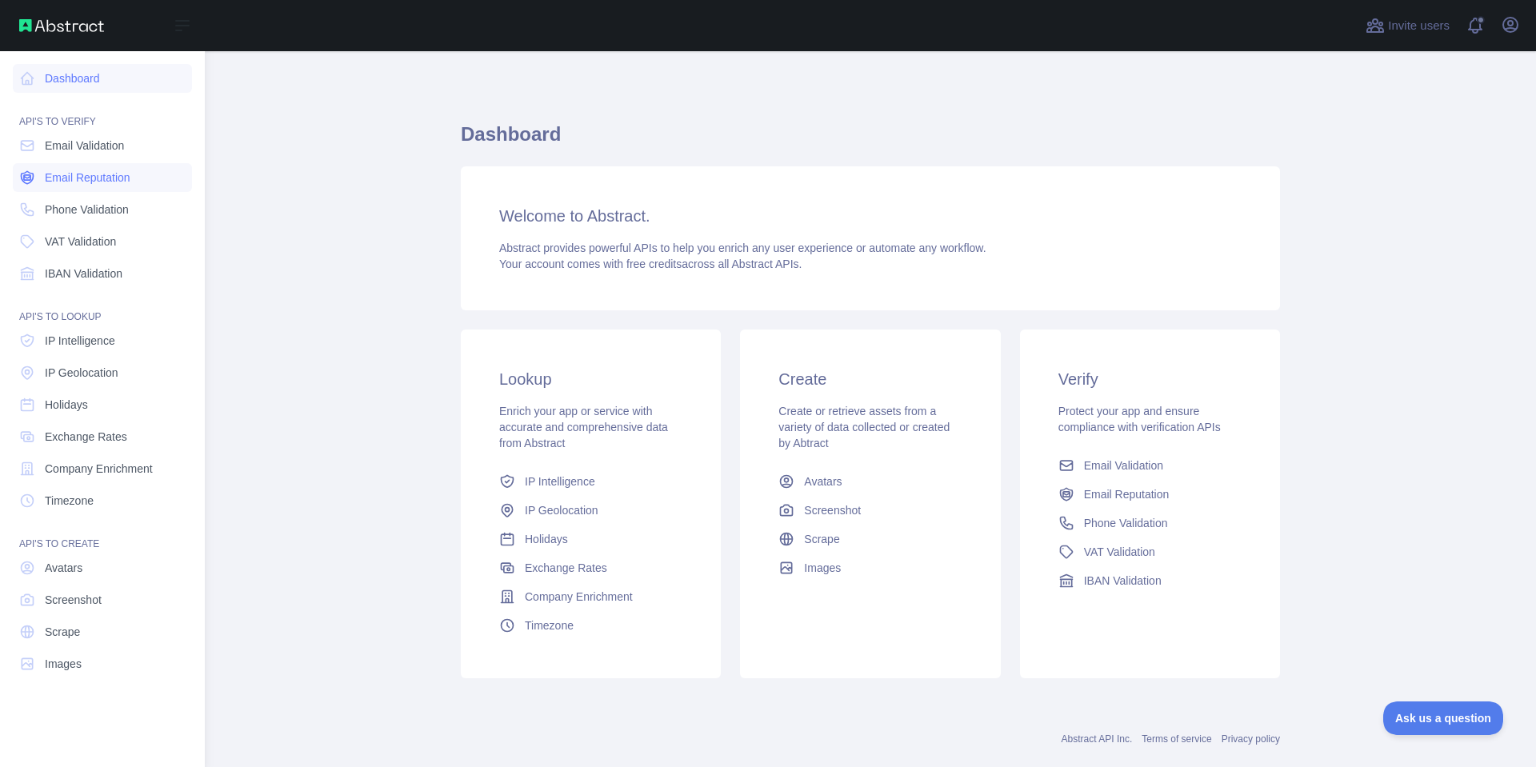 The image size is (1536, 767). Describe the element at coordinates (1097, 739) in the screenshot. I see `a: Abstract API Inc.` at that location.